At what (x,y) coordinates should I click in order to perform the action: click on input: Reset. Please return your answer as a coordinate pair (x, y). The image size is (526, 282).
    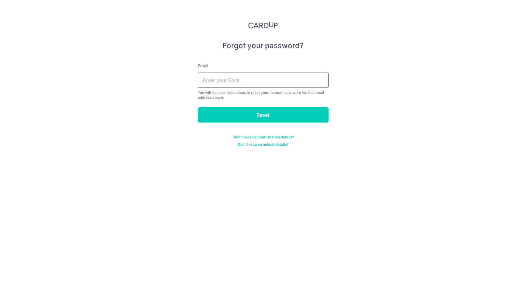
    Looking at the image, I should click on (263, 115).